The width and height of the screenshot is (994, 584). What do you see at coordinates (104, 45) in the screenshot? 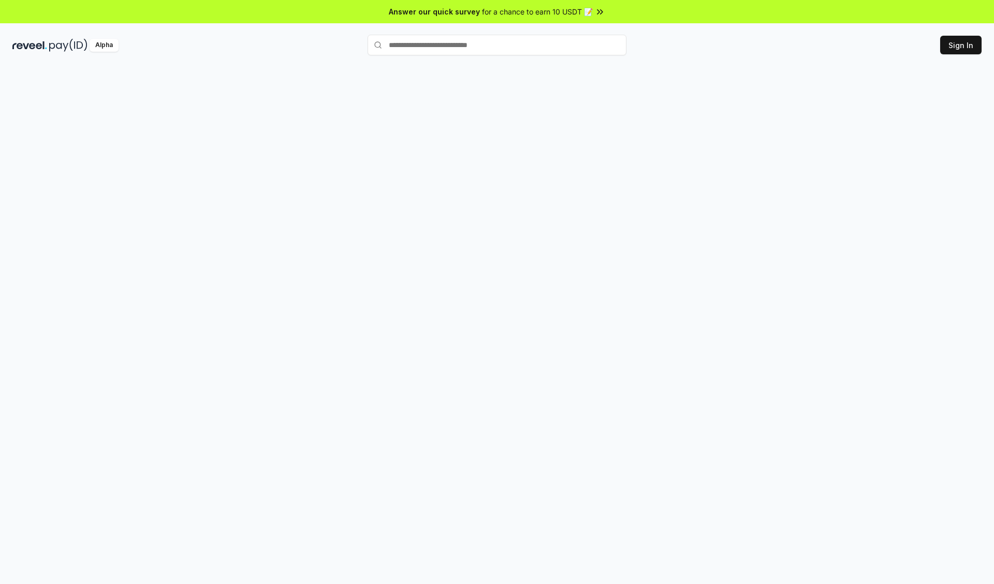
I see `div: Alpha` at bounding box center [104, 45].